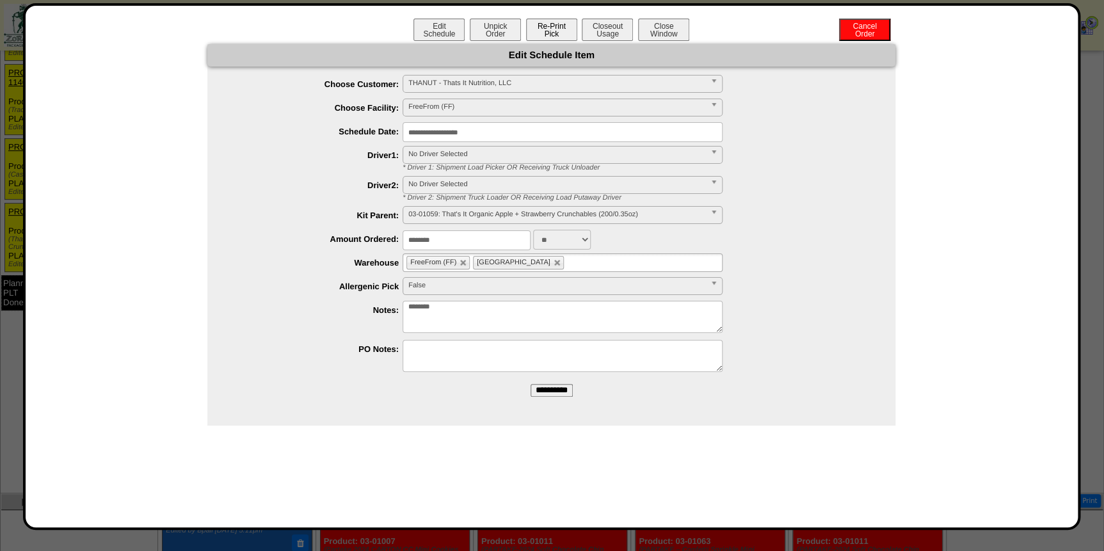  I want to click on label: Choose Facility:, so click(318, 108).